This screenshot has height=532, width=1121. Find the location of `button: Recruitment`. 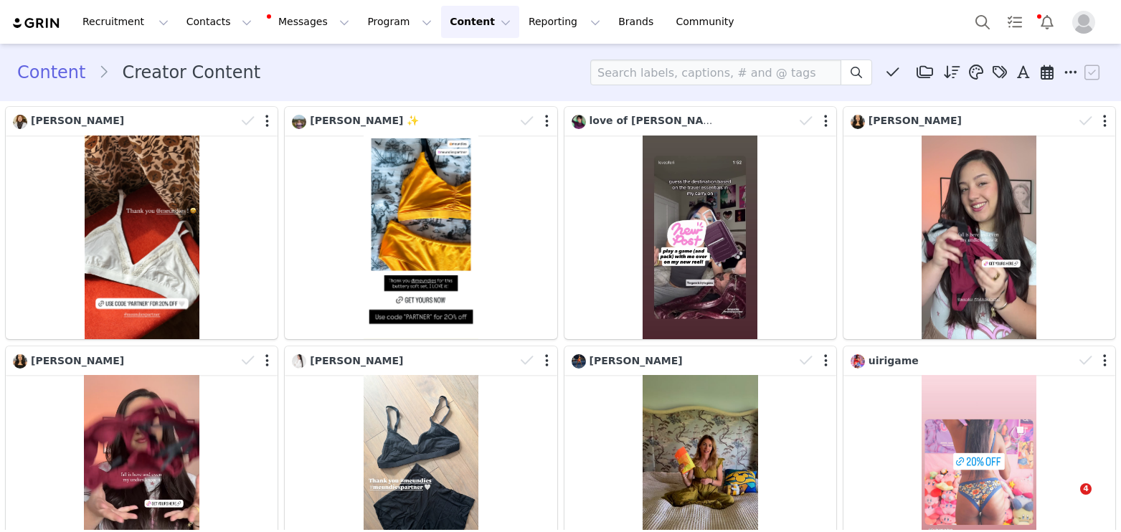

button: Recruitment is located at coordinates (126, 22).